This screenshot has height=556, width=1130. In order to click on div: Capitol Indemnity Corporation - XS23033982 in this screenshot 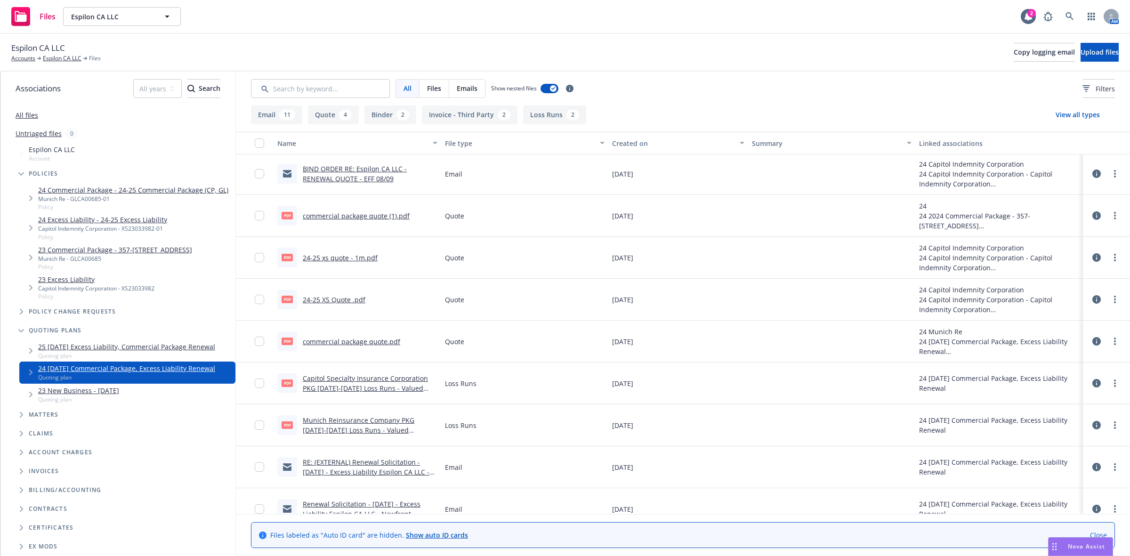, I will do `click(96, 288)`.